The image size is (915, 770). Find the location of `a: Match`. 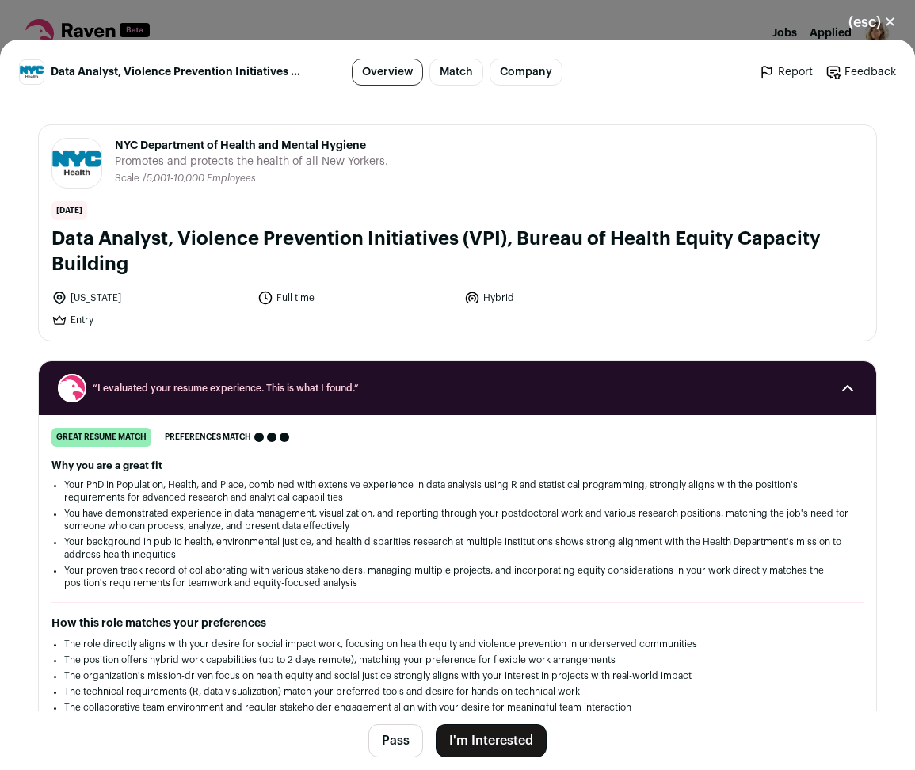

a: Match is located at coordinates (457, 72).